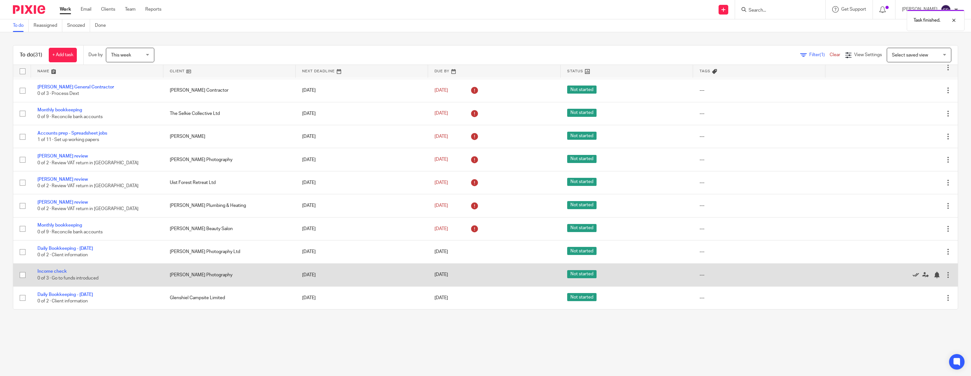 This screenshot has height=376, width=971. What do you see at coordinates (108, 9) in the screenshot?
I see `a: Clients` at bounding box center [108, 9].